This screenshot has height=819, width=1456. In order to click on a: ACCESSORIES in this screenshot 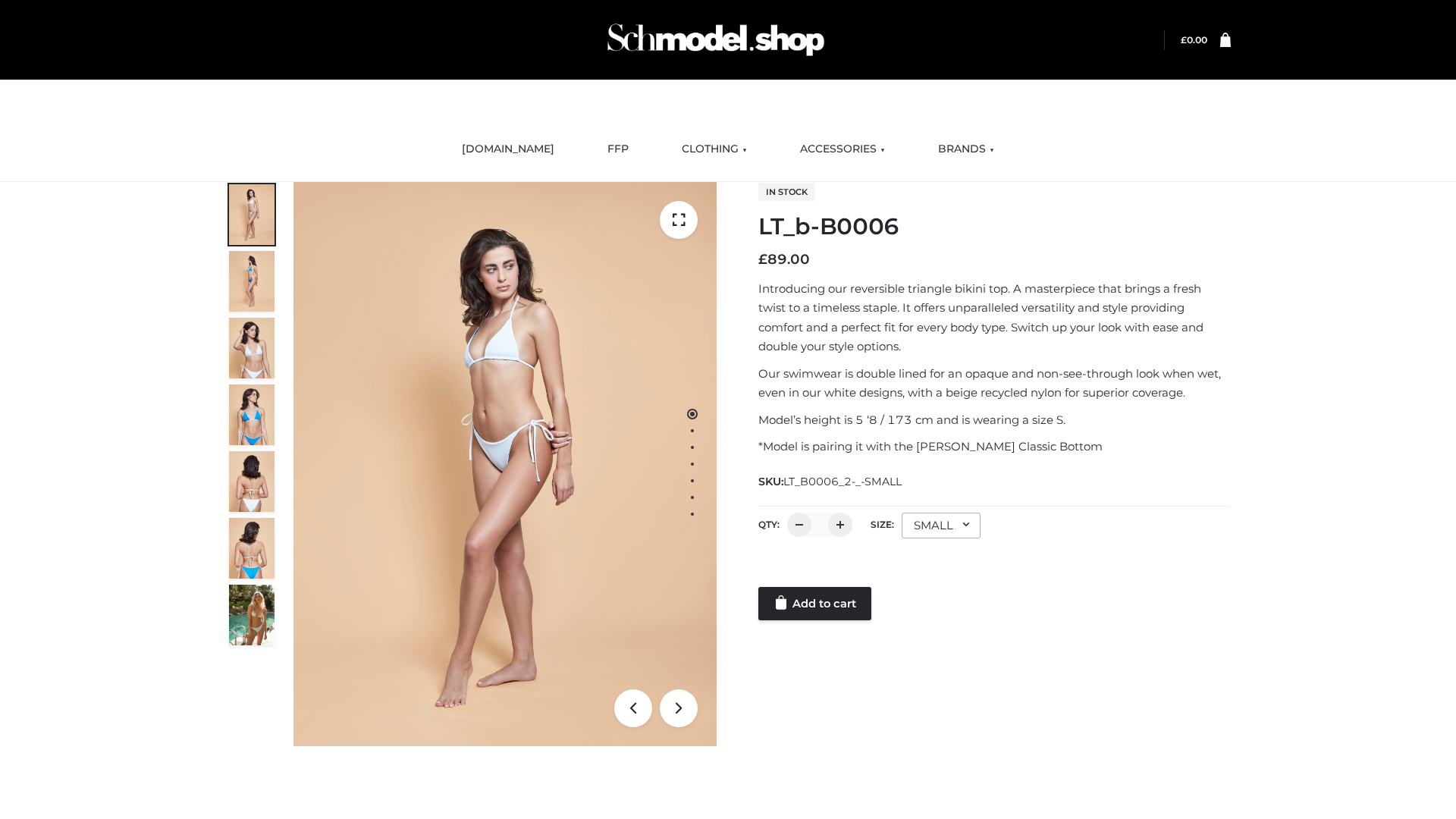, I will do `click(842, 150)`.